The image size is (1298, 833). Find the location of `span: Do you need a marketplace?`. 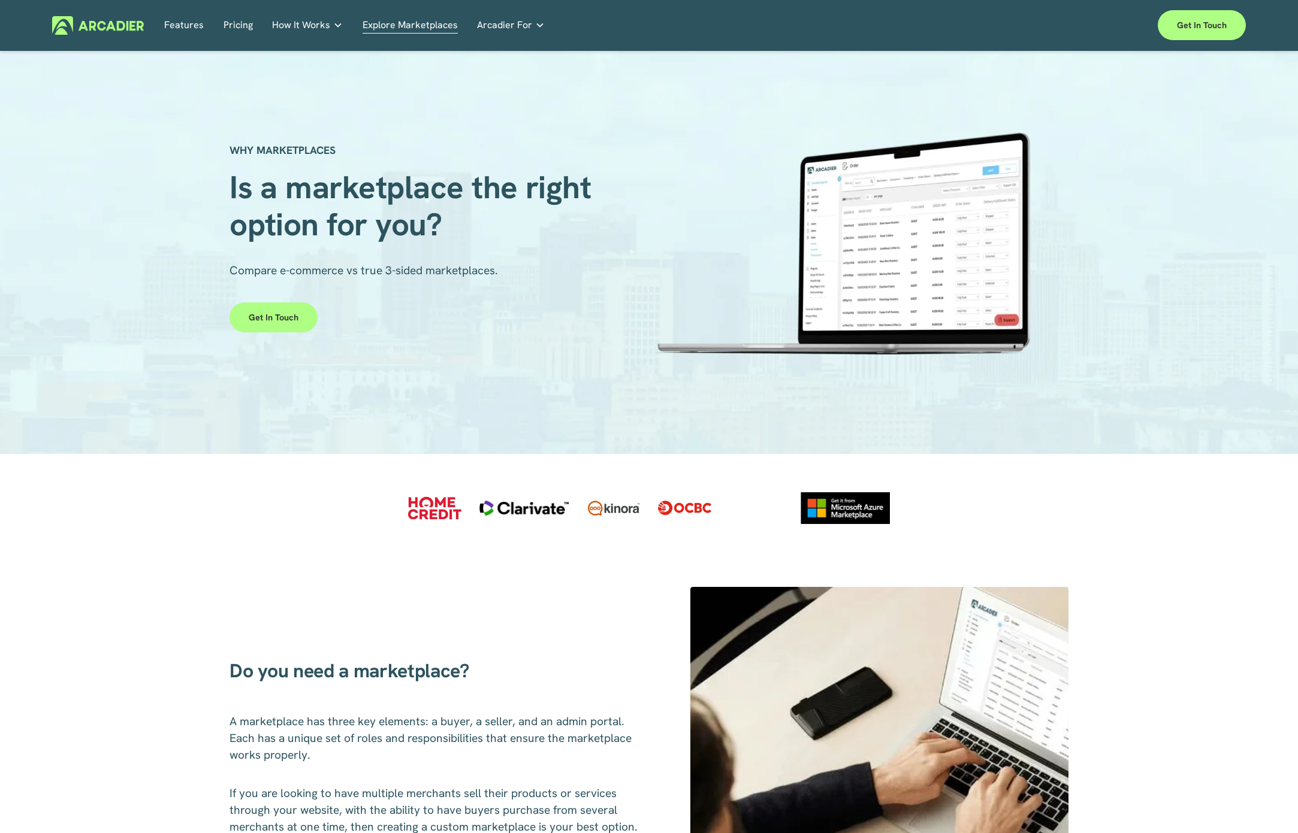

span: Do you need a marketplace? is located at coordinates (349, 671).